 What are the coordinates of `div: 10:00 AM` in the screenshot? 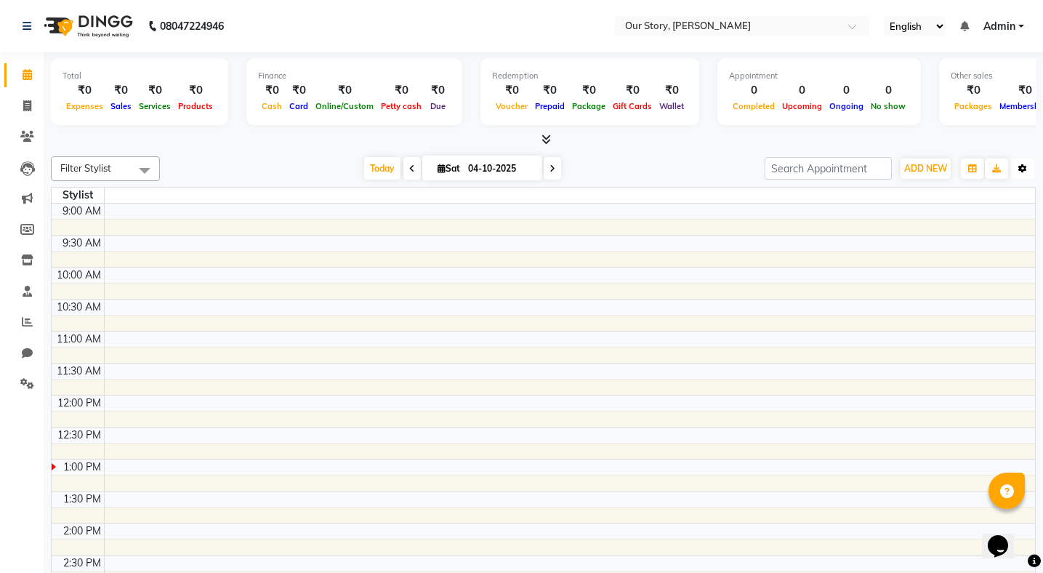 It's located at (79, 275).